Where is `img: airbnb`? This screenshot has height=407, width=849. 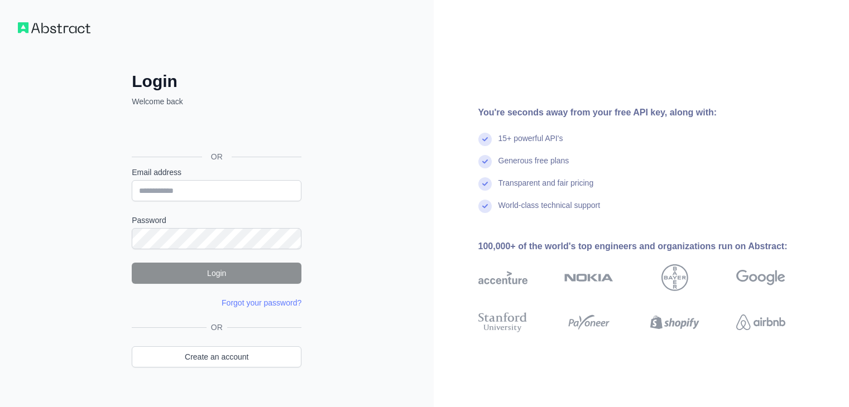 img: airbnb is located at coordinates (760, 322).